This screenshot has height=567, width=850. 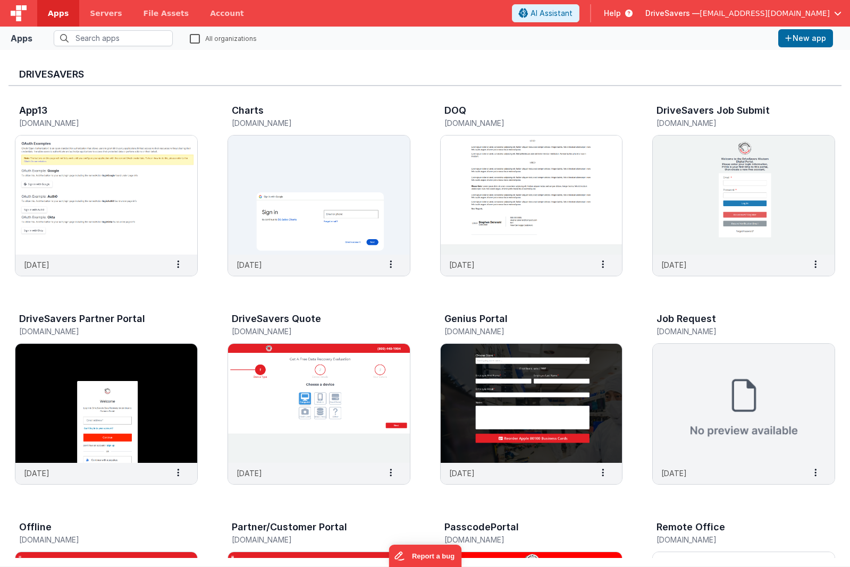 I want to click on h3: PasscodePortal, so click(x=482, y=527).